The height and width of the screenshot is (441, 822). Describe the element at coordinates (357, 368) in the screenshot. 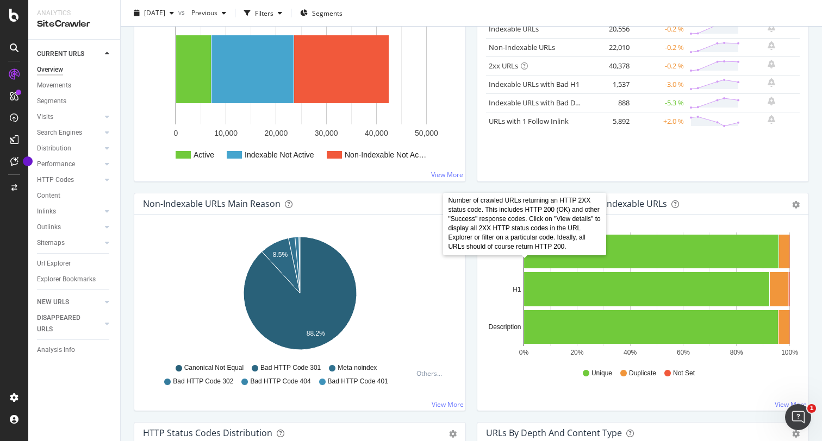

I see `span: Meta noindex` at that location.